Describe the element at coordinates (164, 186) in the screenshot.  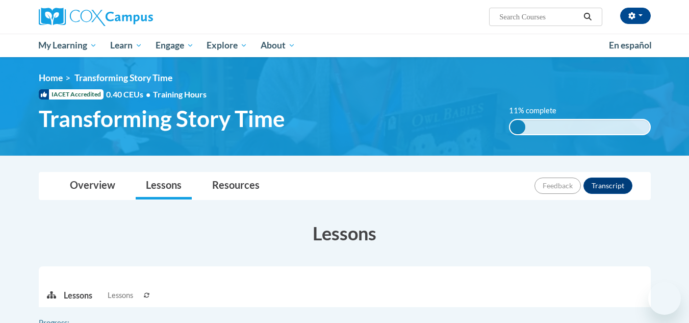
I see `a: Lessons` at that location.